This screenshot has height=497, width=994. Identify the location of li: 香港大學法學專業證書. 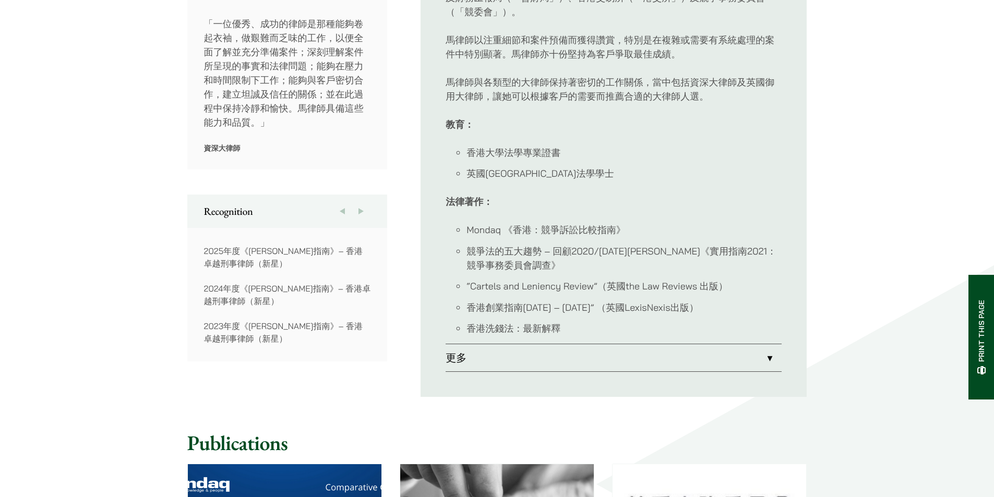
(624, 152).